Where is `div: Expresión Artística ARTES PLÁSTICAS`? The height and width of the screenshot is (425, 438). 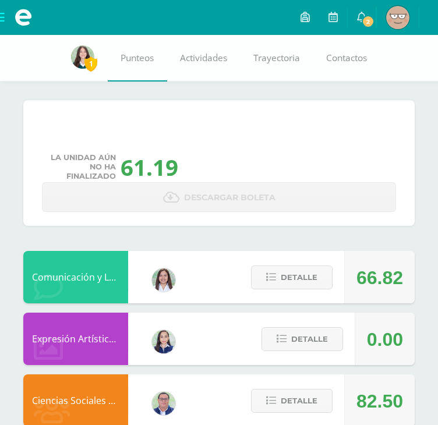
div: Expresión Artística ARTES PLÁSTICAS is located at coordinates (76, 339).